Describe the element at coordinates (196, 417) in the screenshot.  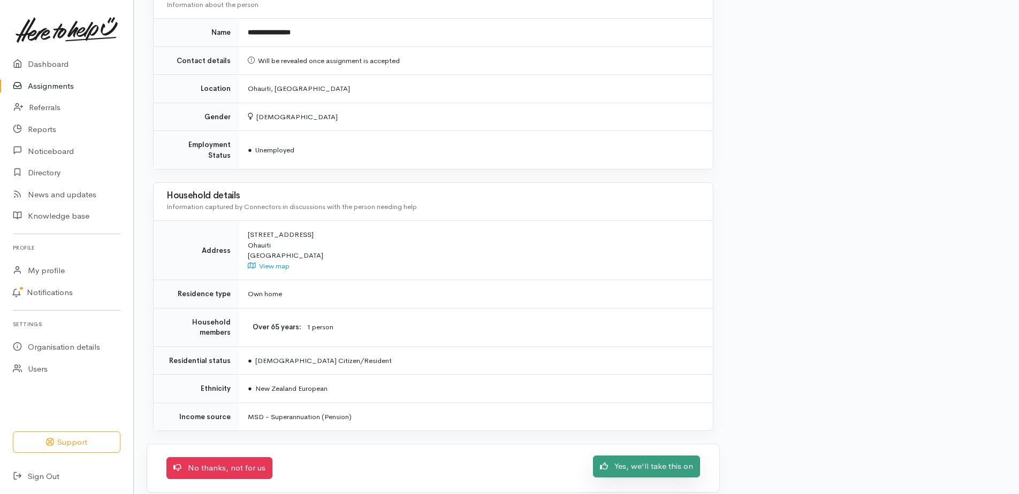
I see `td: Income source` at that location.